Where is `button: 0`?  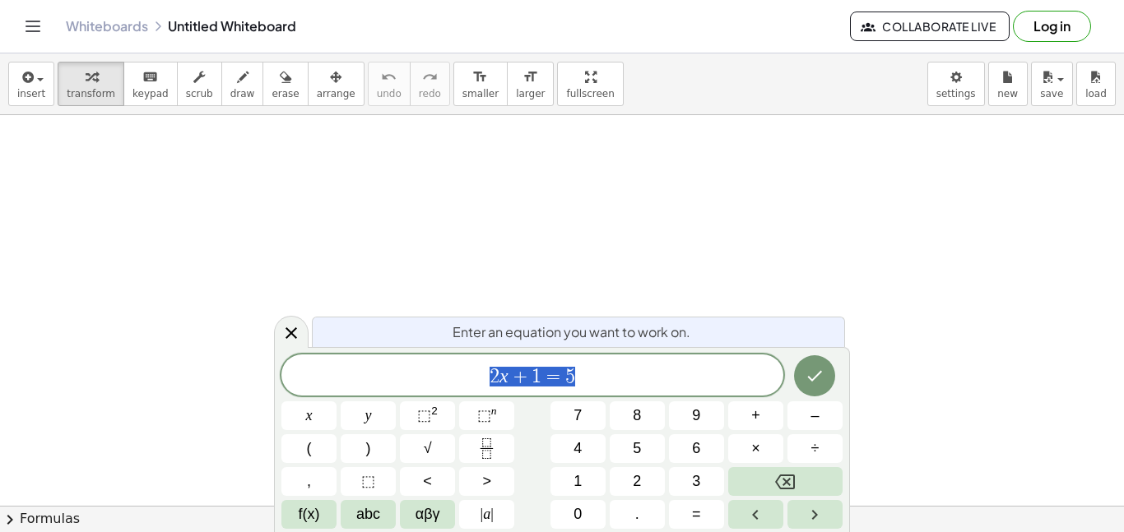
button: 0 is located at coordinates (578, 514).